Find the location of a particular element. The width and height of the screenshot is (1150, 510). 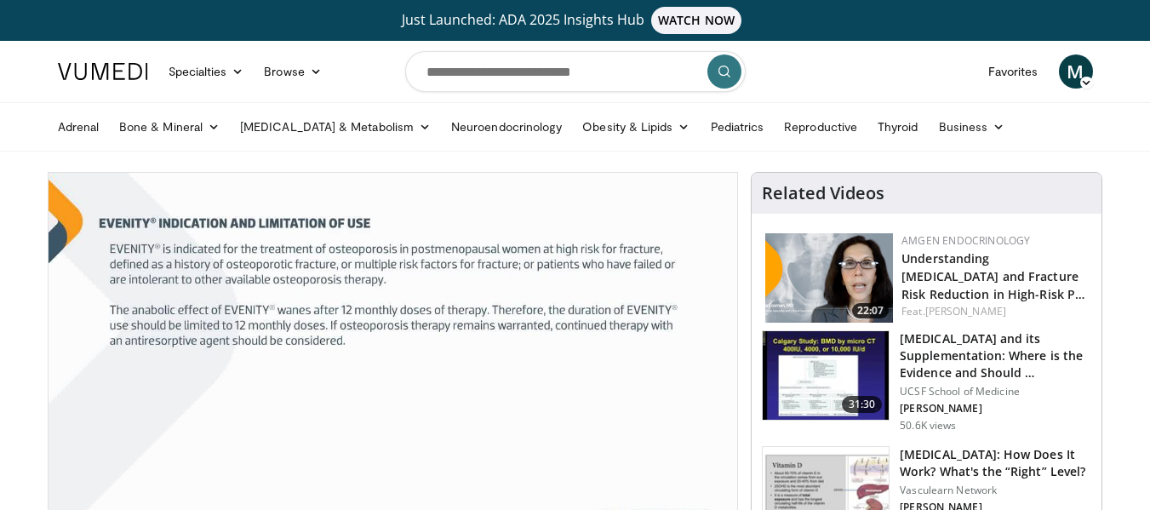

p: UCSF School of Medicine is located at coordinates (995, 392).